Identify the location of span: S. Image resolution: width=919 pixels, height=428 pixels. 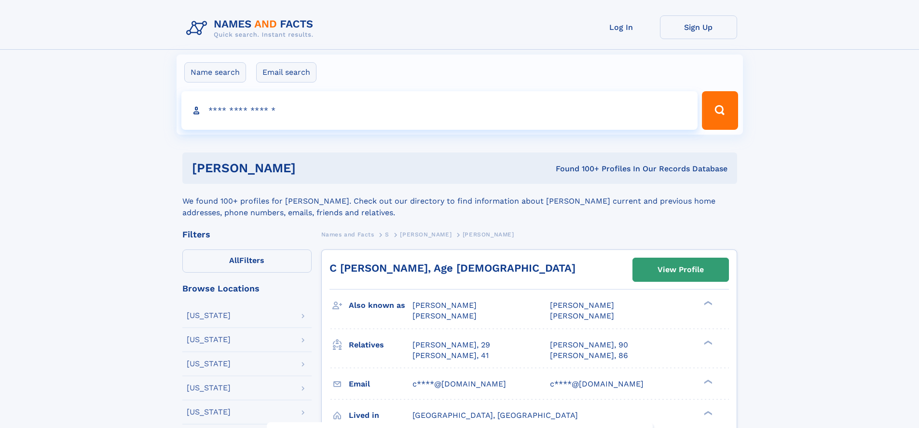
(387, 234).